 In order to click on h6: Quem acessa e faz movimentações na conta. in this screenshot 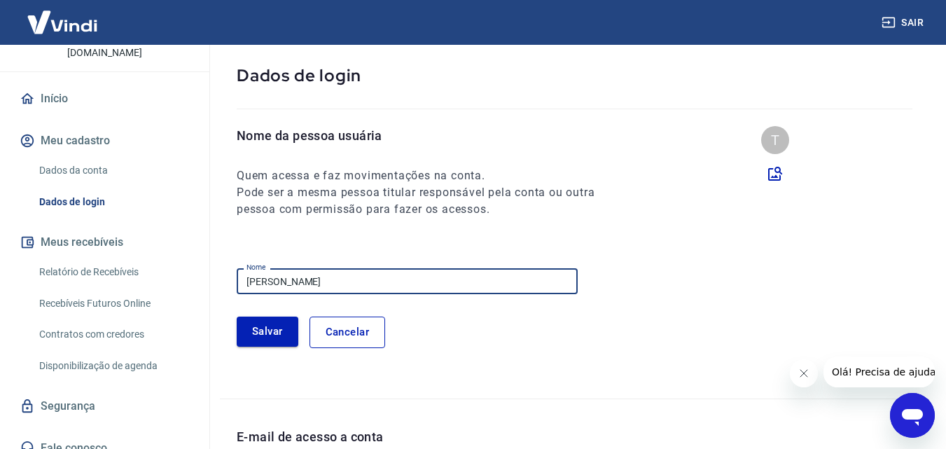, I will do `click(428, 176)`.